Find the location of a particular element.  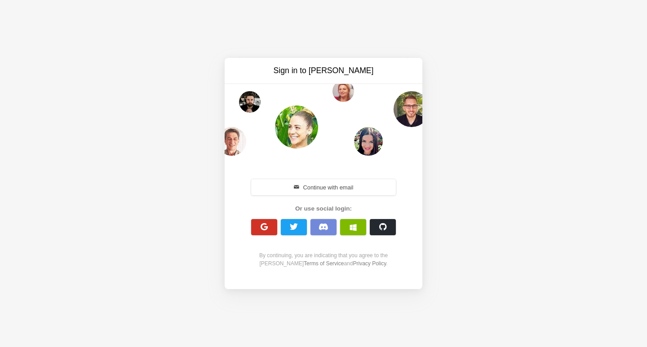

button: Continue with email is located at coordinates (323, 187).